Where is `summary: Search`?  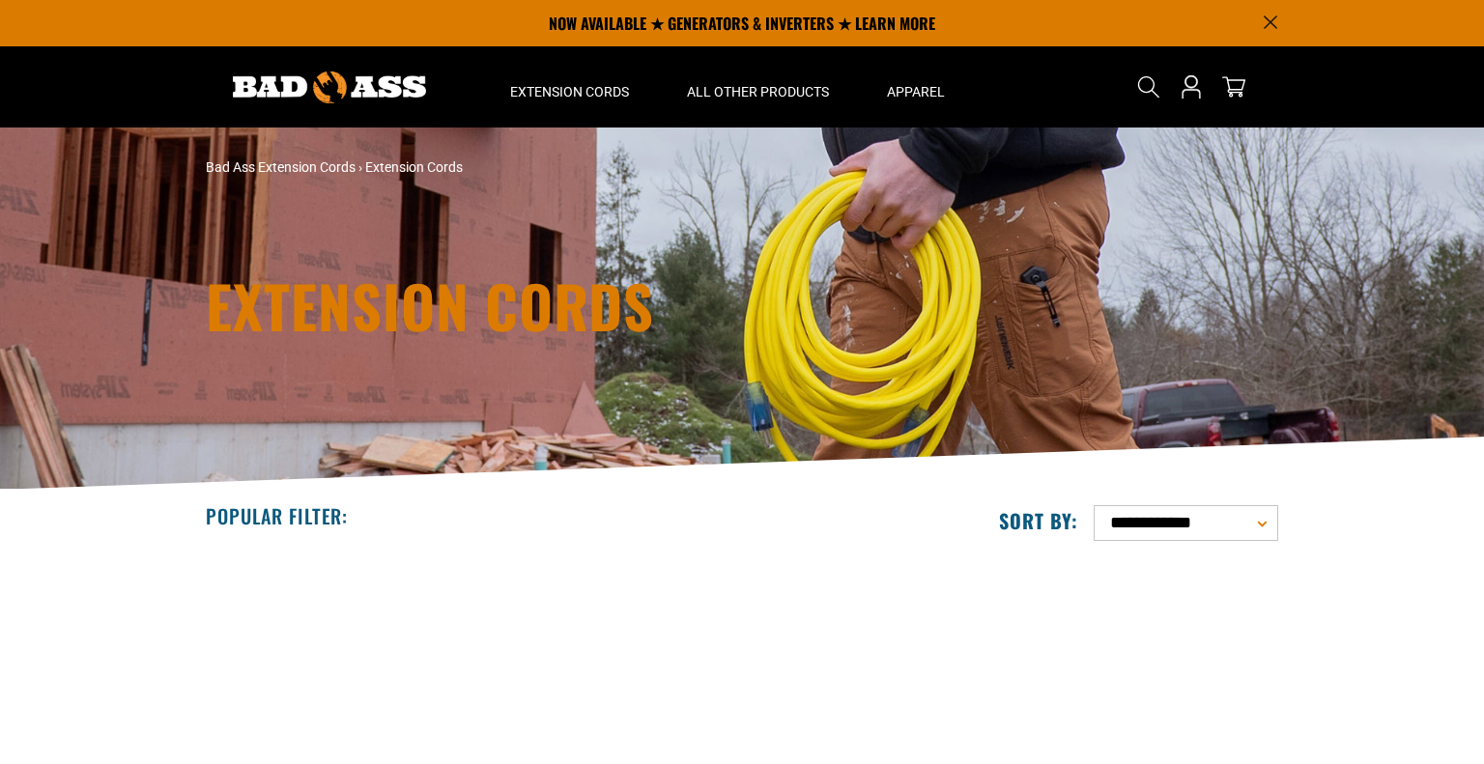
summary: Search is located at coordinates (1148, 87).